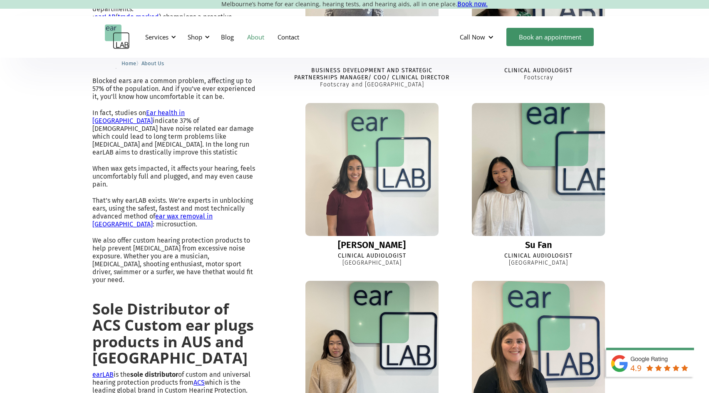 The image size is (709, 393). What do you see at coordinates (138, 17) in the screenshot?
I see `a: trade marked` at bounding box center [138, 17].